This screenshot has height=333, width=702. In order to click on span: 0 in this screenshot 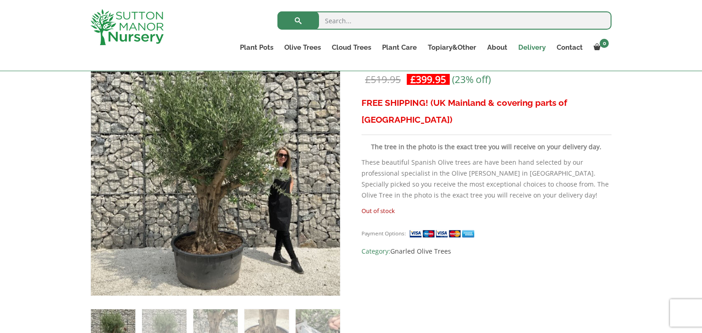, I will do `click(604, 43)`.